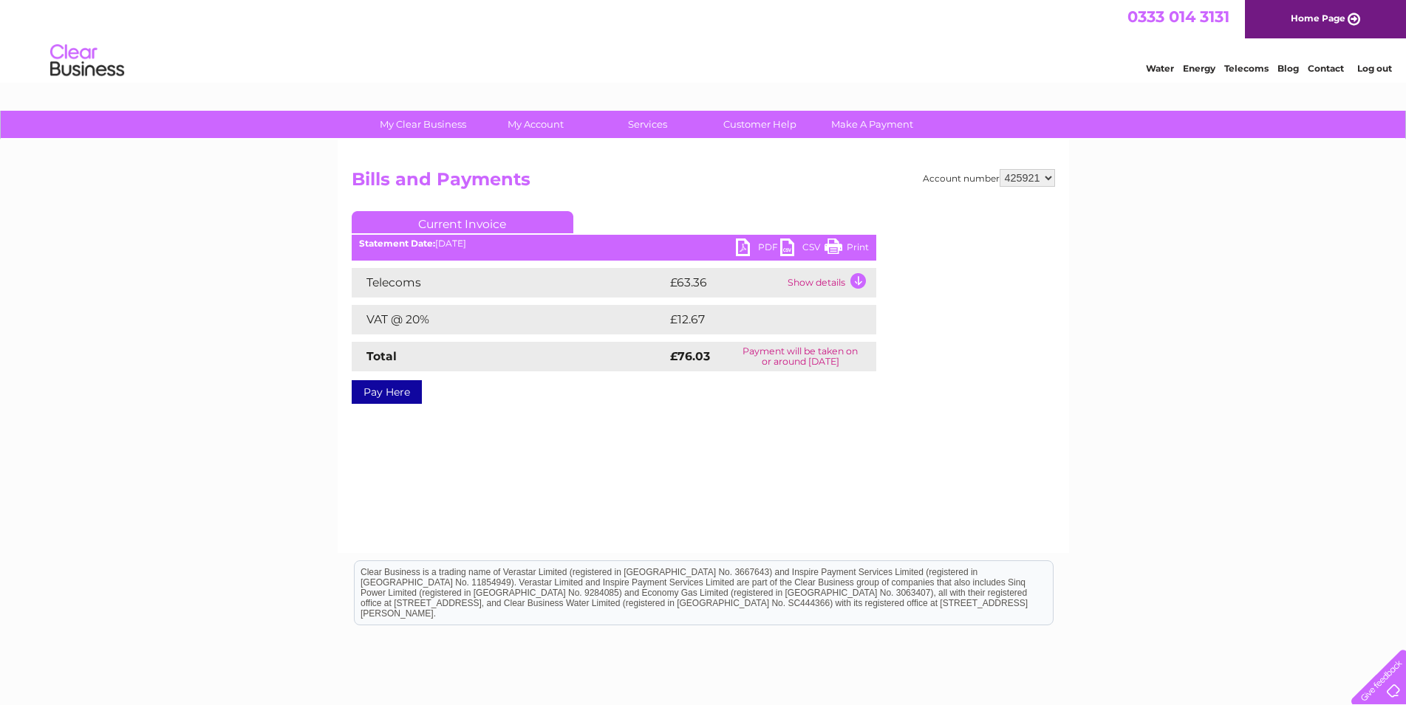 The height and width of the screenshot is (705, 1406). I want to click on td: Show details, so click(830, 283).